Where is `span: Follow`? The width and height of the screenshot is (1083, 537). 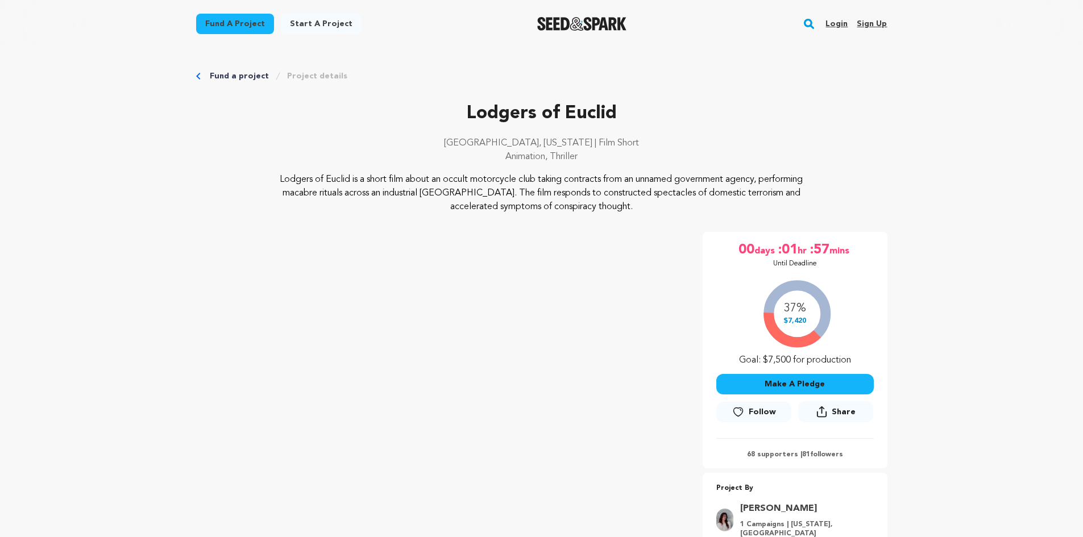
span: Follow is located at coordinates (762, 412).